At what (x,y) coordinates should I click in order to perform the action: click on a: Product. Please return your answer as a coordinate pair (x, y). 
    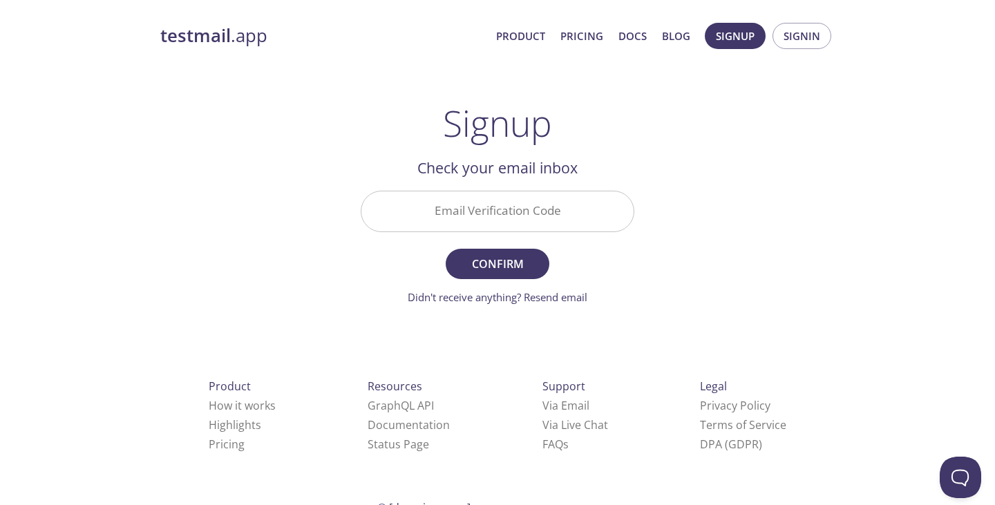
    Looking at the image, I should click on (520, 36).